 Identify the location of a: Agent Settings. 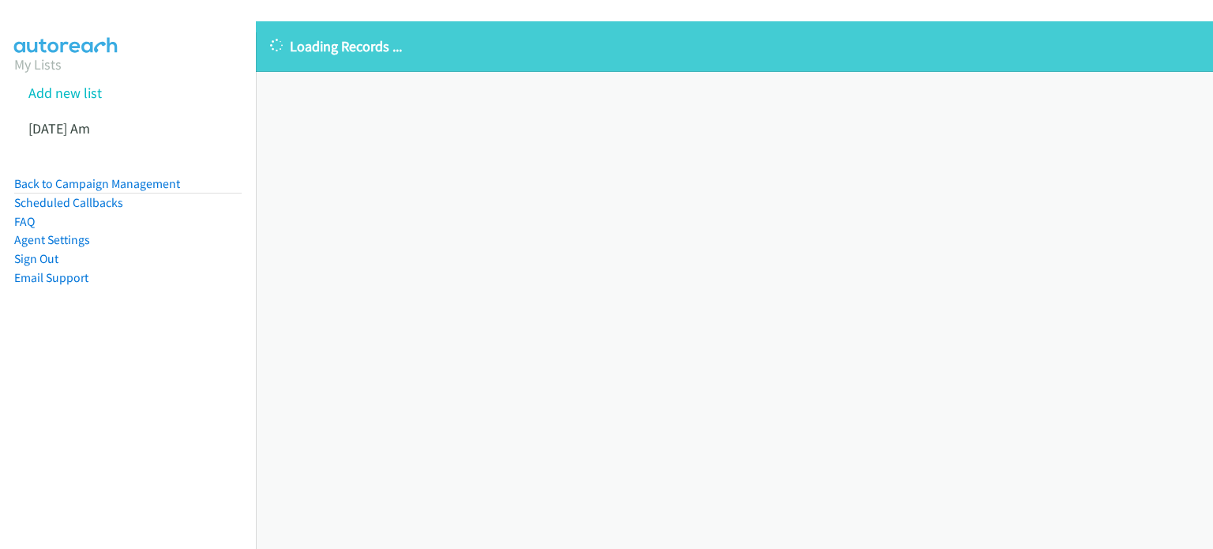
(52, 239).